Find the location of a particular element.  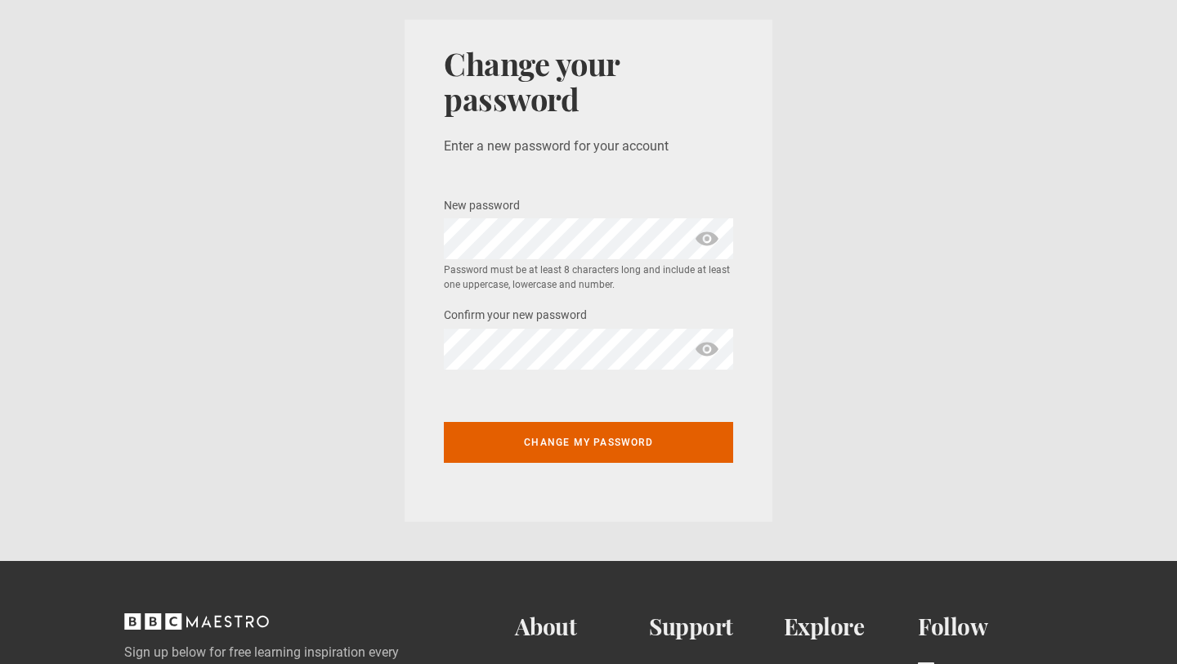

button: Change my password is located at coordinates (588, 442).